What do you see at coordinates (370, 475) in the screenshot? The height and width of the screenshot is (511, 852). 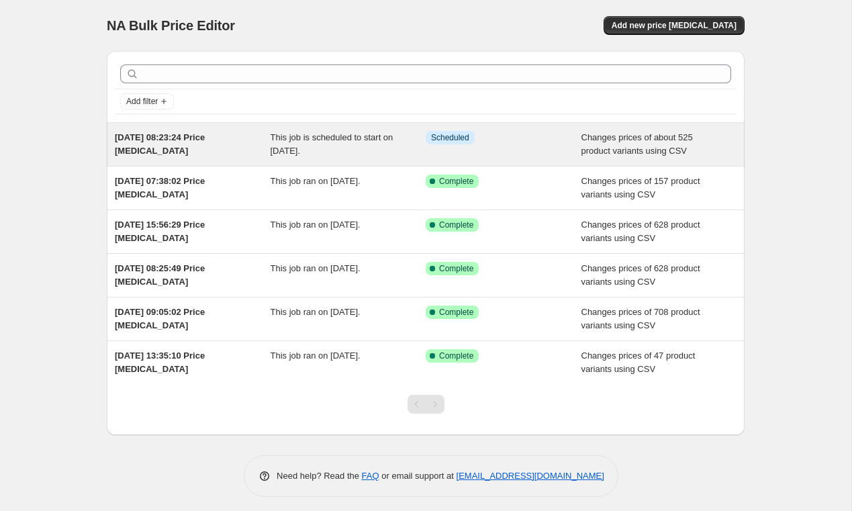 I see `a: FAQ` at bounding box center [370, 475].